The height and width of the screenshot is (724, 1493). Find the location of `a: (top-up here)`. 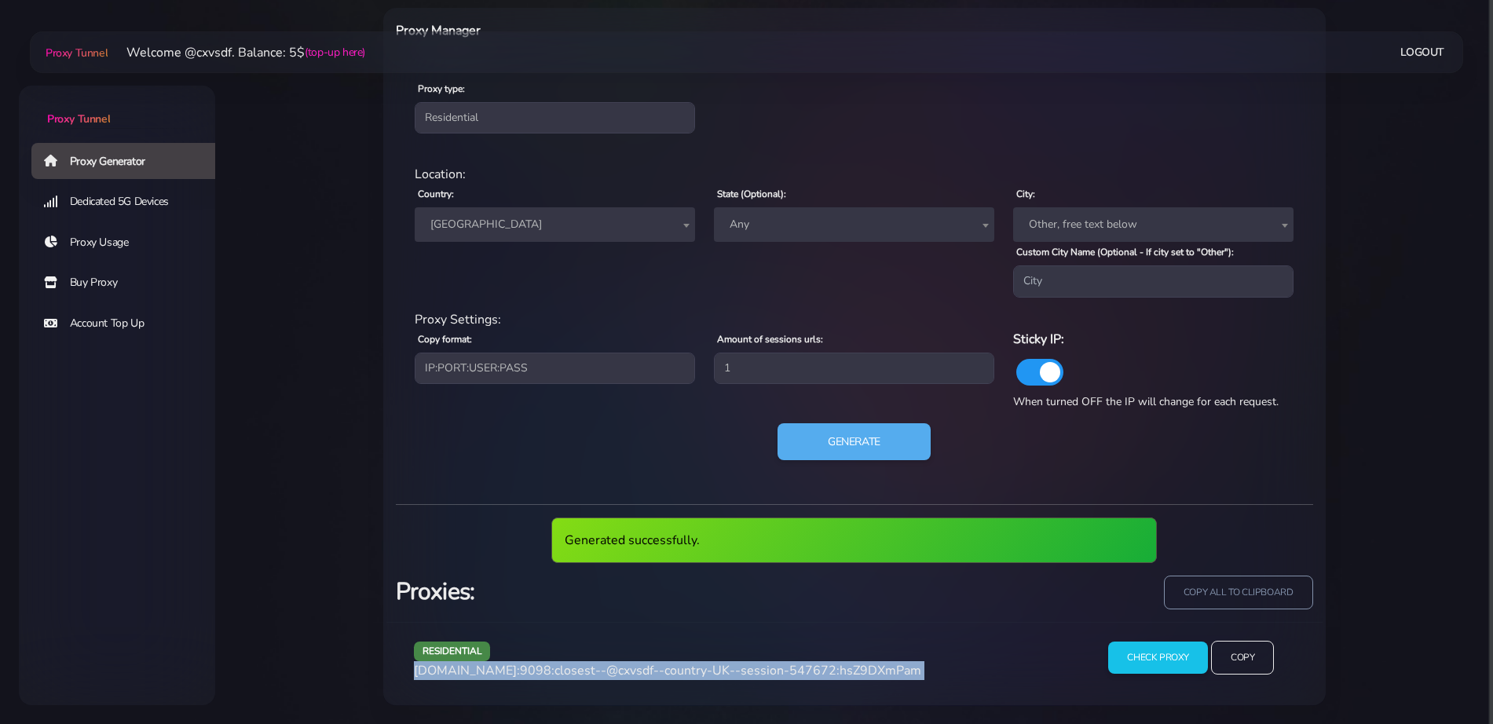

a: (top-up here) is located at coordinates (334, 52).